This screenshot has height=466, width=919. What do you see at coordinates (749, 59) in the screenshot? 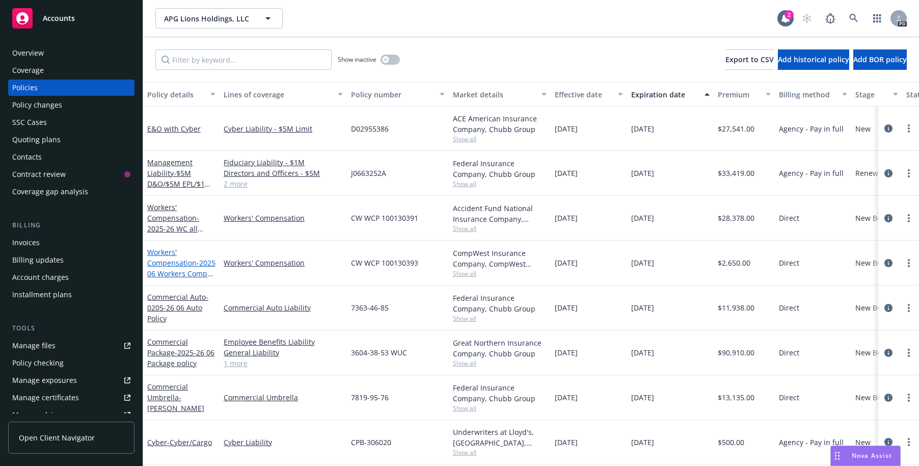
I see `span: Export to CSV` at bounding box center [749, 59].